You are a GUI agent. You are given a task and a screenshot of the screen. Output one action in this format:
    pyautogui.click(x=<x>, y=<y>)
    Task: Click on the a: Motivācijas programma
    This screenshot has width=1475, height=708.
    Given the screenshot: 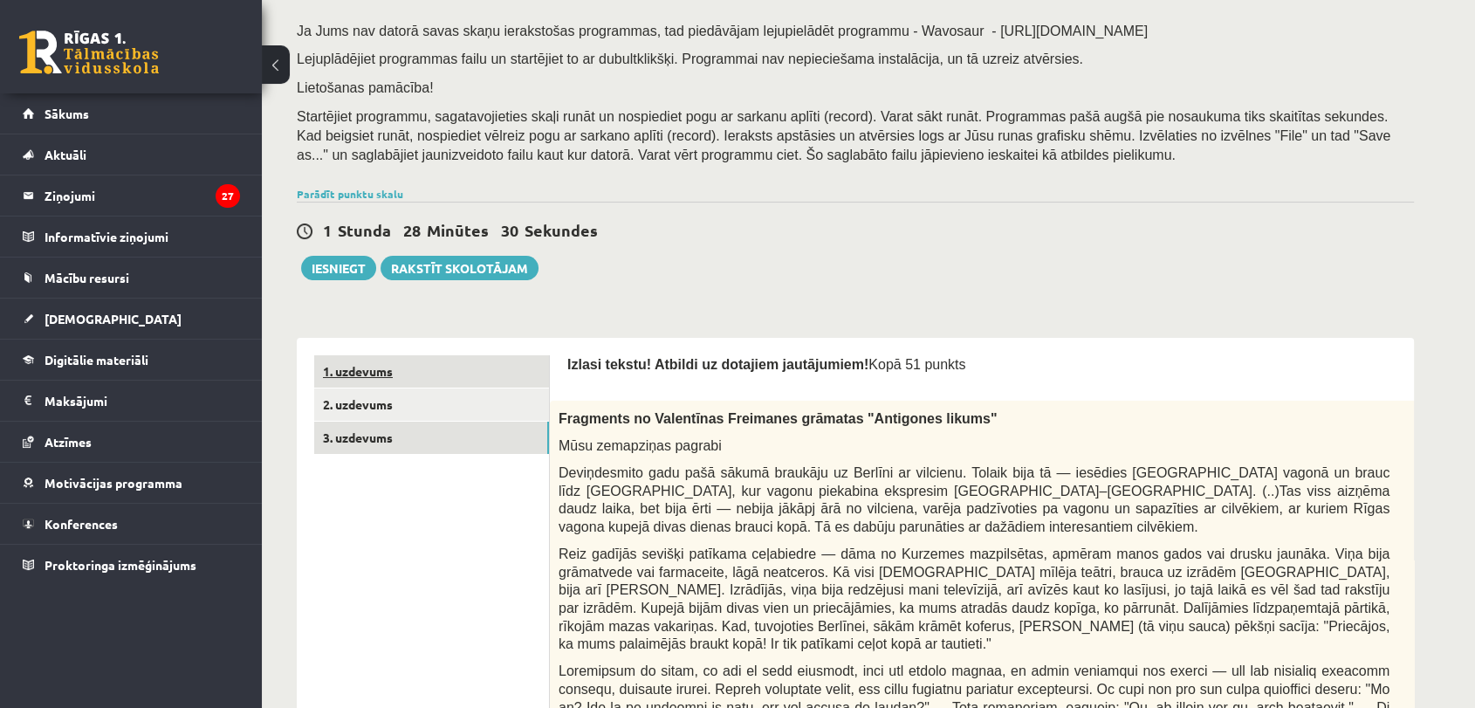 What is the action you would take?
    pyautogui.click(x=131, y=483)
    